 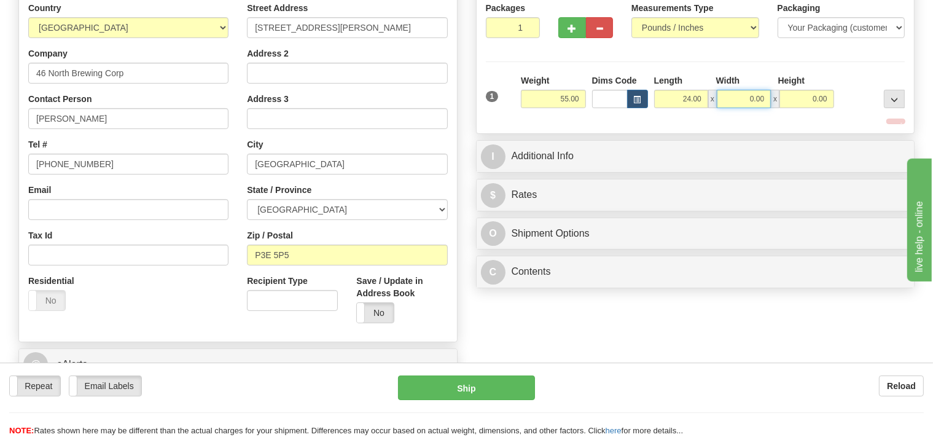 What do you see at coordinates (61, 15) in the screenshot?
I see `div: live help - online` at bounding box center [61, 15].